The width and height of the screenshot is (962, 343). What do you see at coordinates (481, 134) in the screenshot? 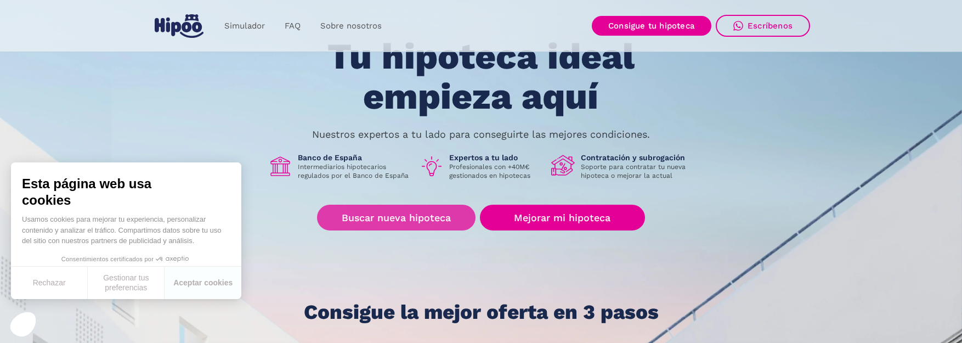
I see `p: Nuestros expertos a tu lado para conseguirte las mejores condiciones.` at bounding box center [481, 134].